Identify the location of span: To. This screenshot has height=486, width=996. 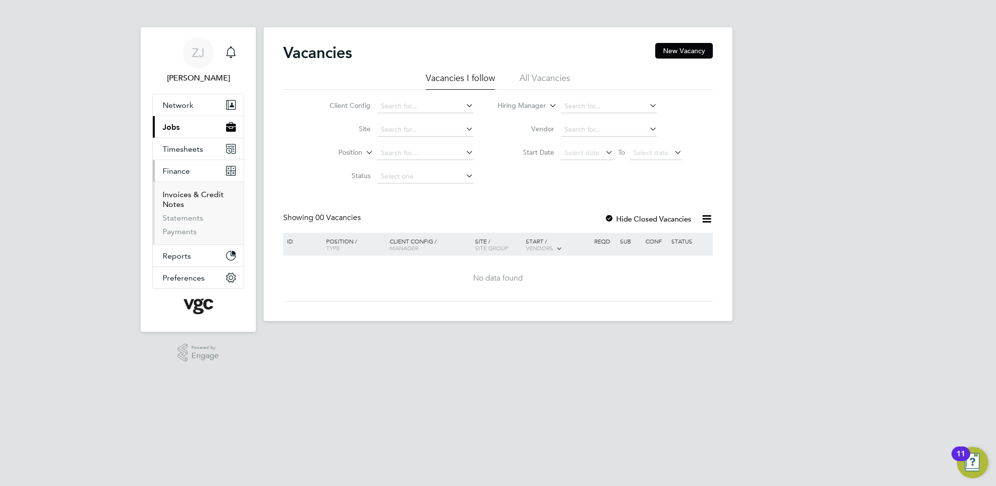
(621, 152).